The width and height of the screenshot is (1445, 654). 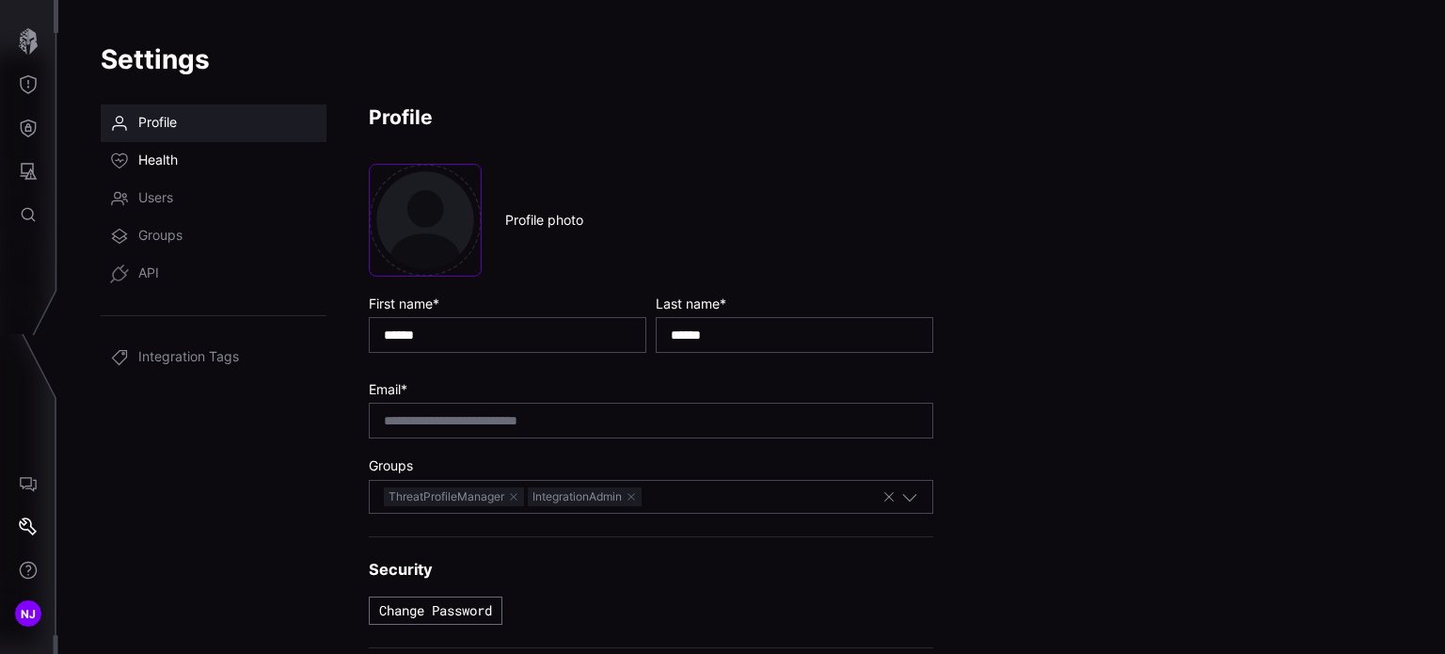 What do you see at coordinates (214, 199) in the screenshot?
I see `a: Users` at bounding box center [214, 199].